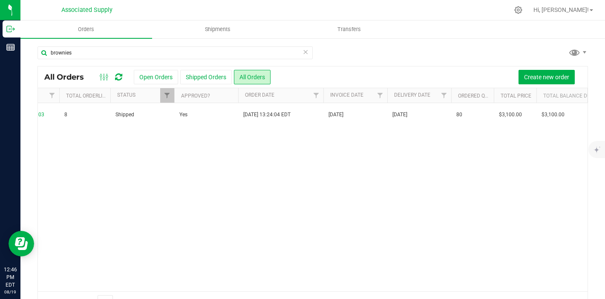 The height and width of the screenshot is (299, 605). I want to click on a: Order Date, so click(260, 95).